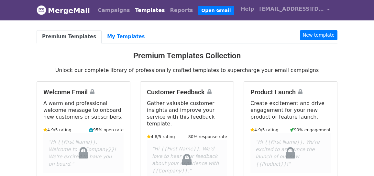  I want to click on p: Gather valuable customer insights and improve your service with this feedback template., so click(187, 113).